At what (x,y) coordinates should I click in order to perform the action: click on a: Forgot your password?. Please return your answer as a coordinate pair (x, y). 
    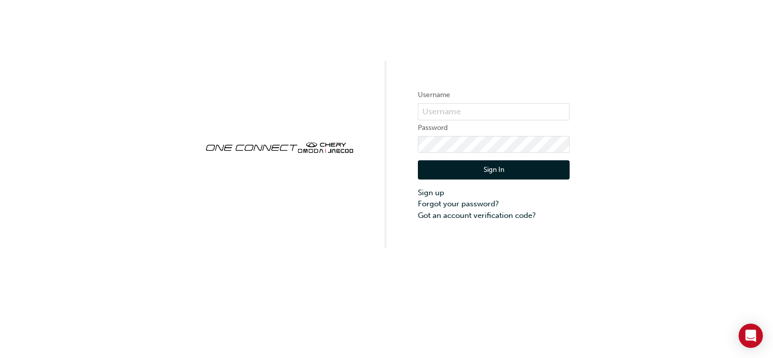
    Looking at the image, I should click on (494, 204).